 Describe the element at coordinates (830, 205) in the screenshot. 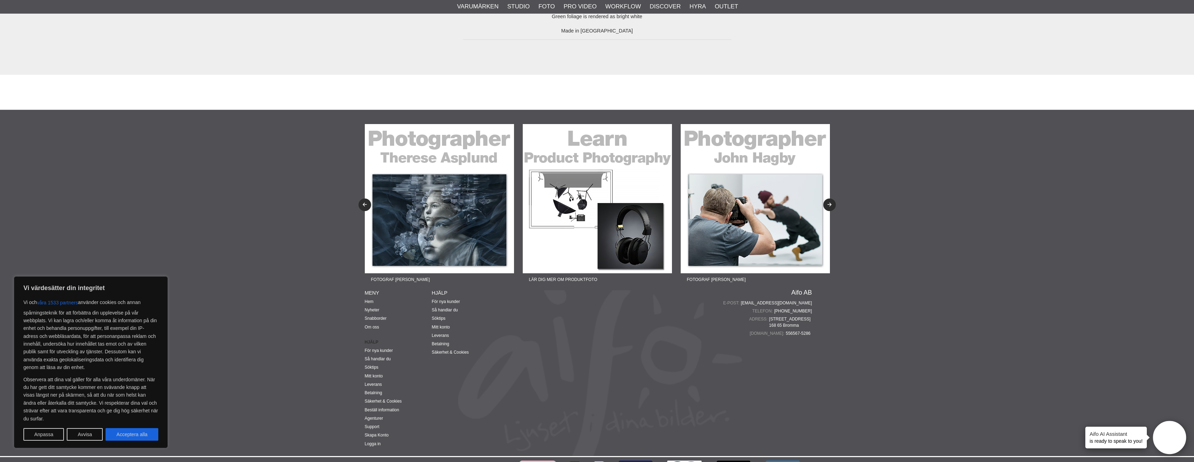

I see `button: Next` at that location.